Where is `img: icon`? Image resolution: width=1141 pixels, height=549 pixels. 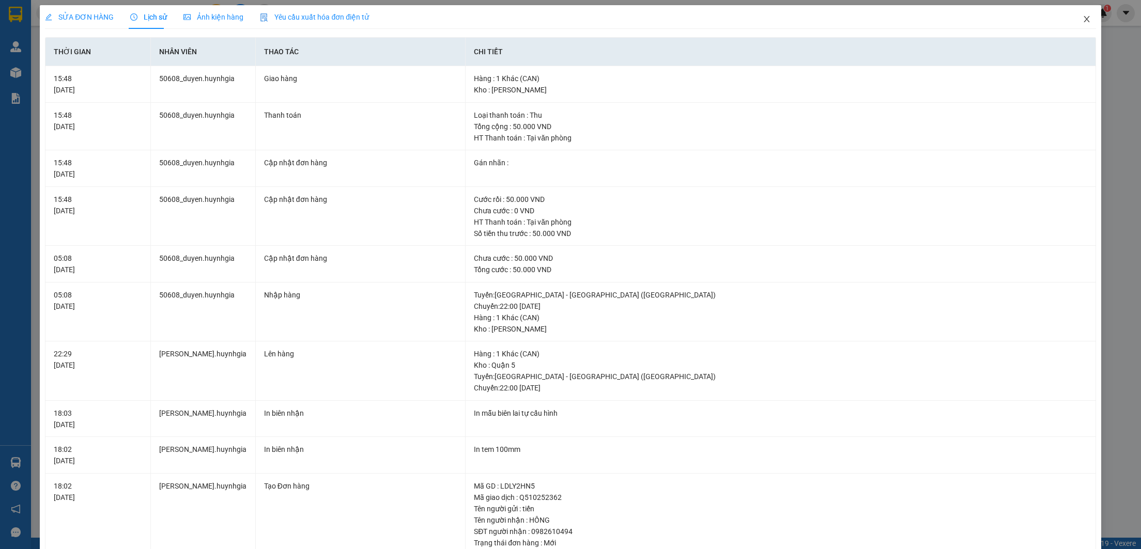
img: icon is located at coordinates (264, 18).